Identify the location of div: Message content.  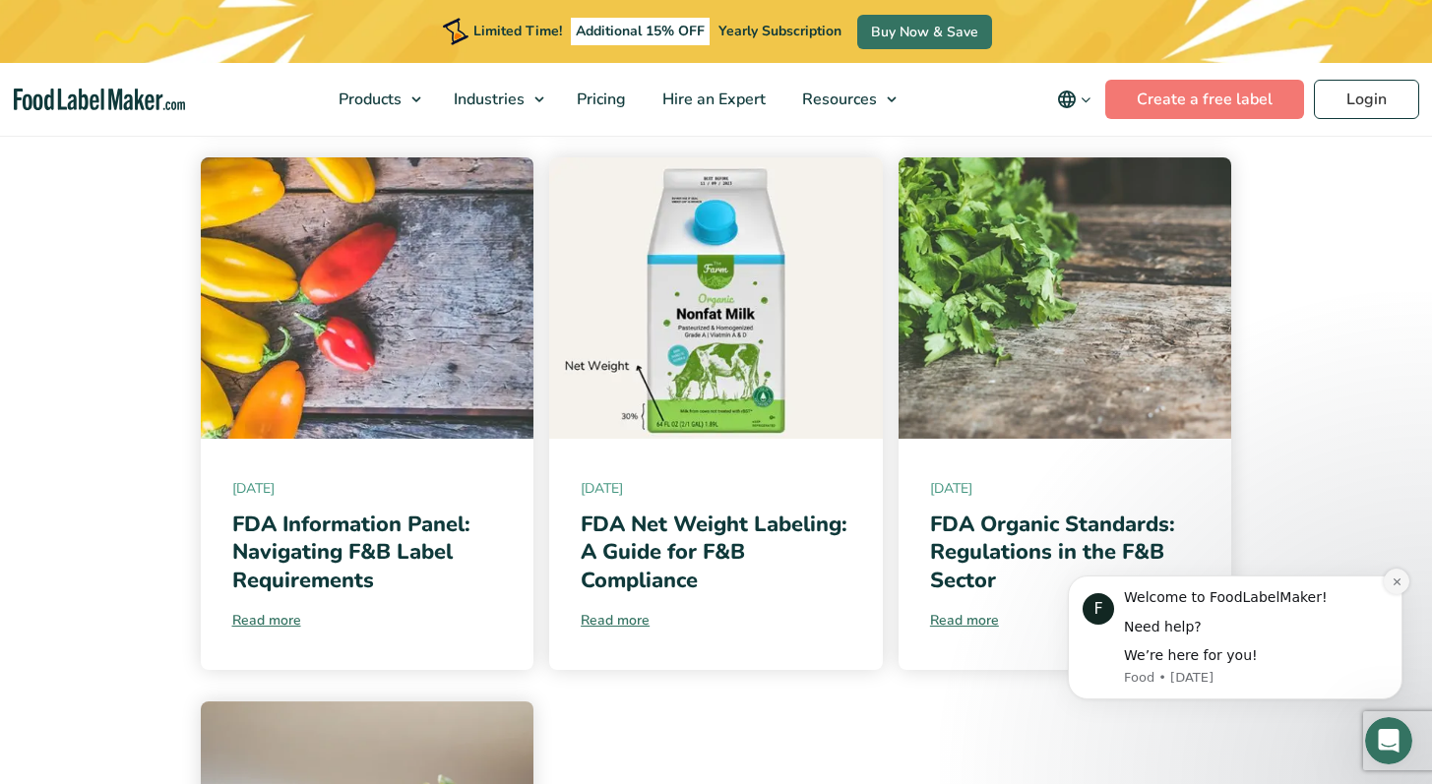
(217, 81).